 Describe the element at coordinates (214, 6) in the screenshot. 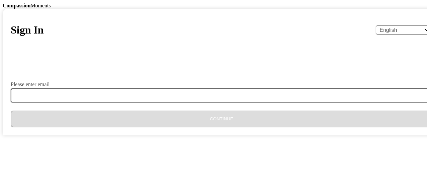

I see `div: Moments` at that location.